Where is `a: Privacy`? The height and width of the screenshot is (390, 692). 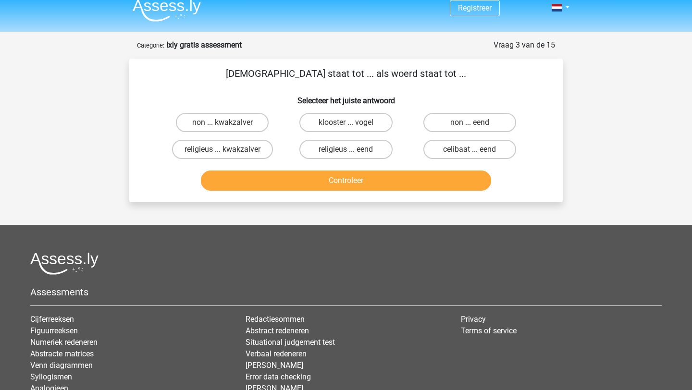
a: Privacy is located at coordinates (473, 319).